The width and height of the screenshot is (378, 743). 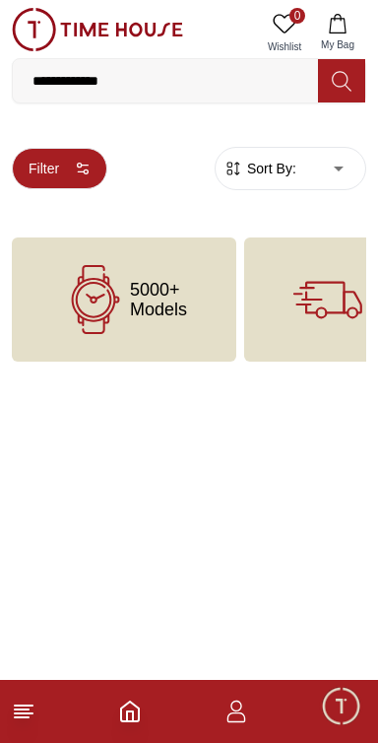 I want to click on span: 5000+ Models, so click(x=159, y=299).